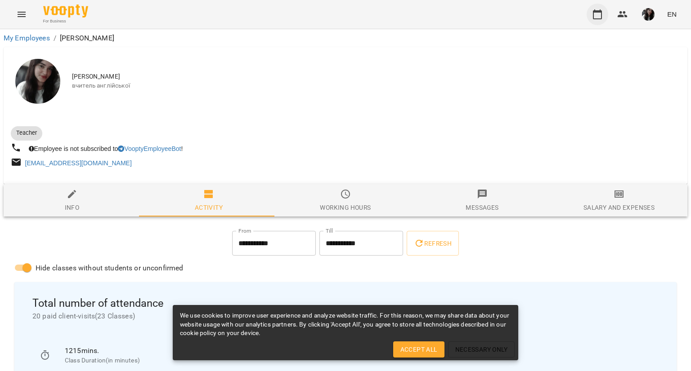 This screenshot has height=371, width=691. Describe the element at coordinates (671, 14) in the screenshot. I see `span: EN` at that location.